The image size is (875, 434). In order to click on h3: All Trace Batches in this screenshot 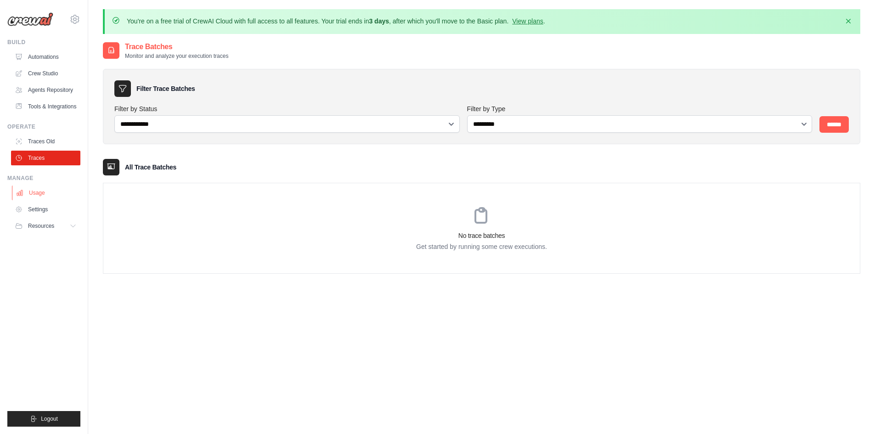, I will do `click(151, 167)`.